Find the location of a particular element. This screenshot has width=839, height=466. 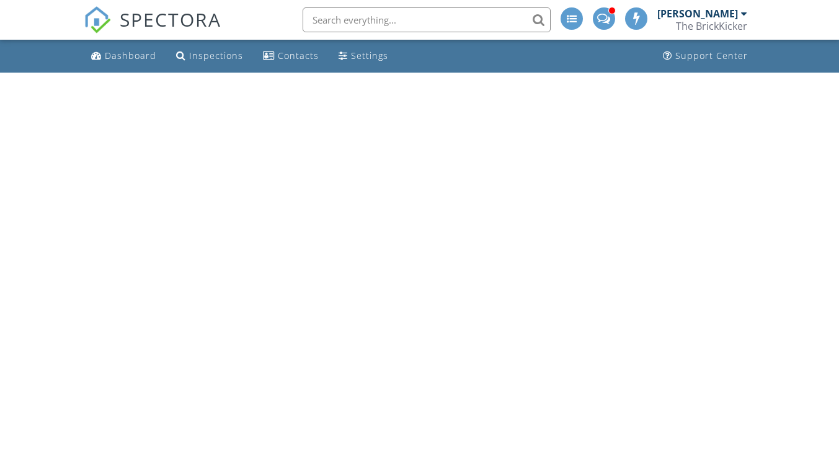

a: Dashboard is located at coordinates (123, 56).